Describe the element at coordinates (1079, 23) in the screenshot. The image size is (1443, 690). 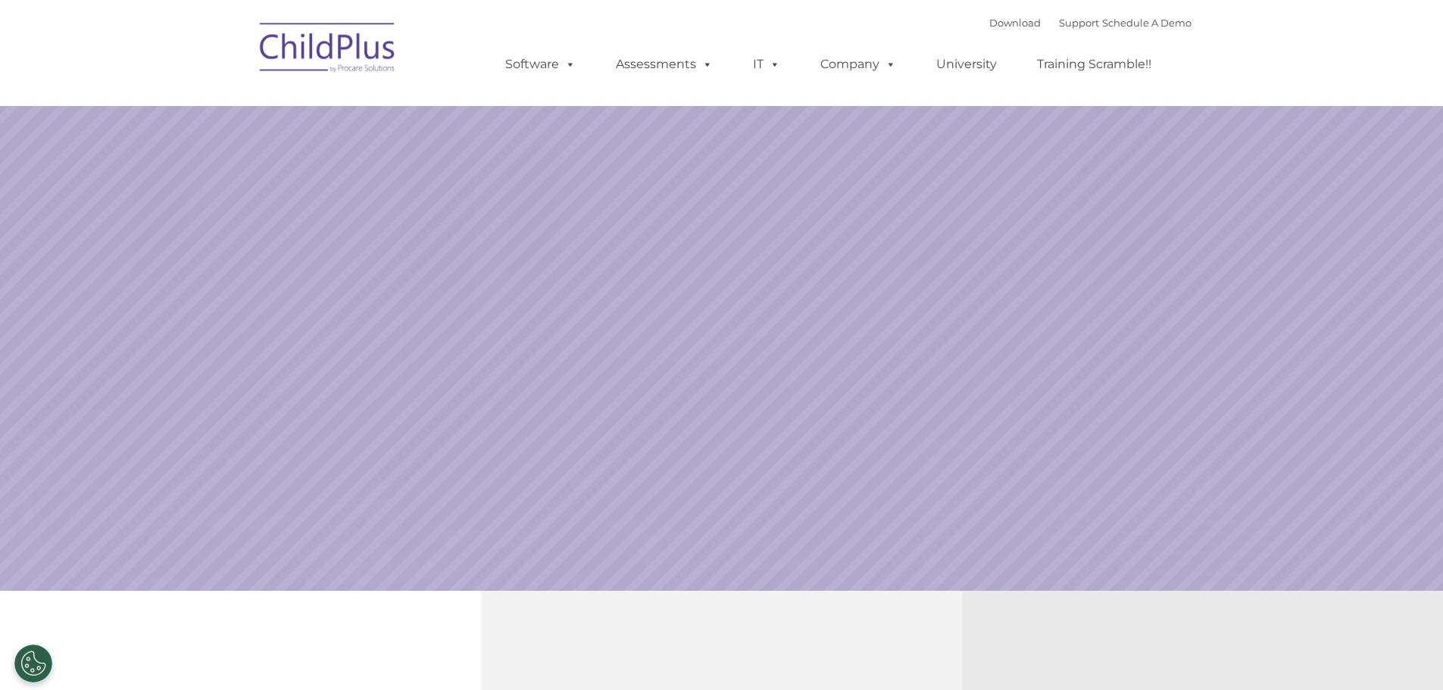
I see `a: Support` at that location.